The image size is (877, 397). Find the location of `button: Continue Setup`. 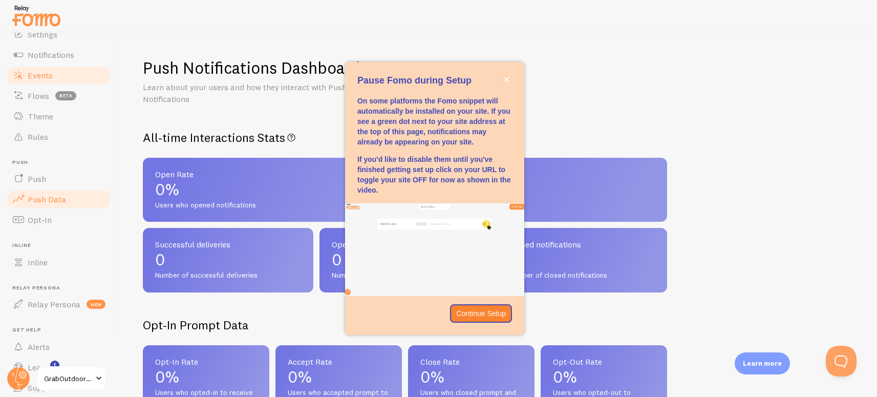

button: Continue Setup is located at coordinates (481, 313).